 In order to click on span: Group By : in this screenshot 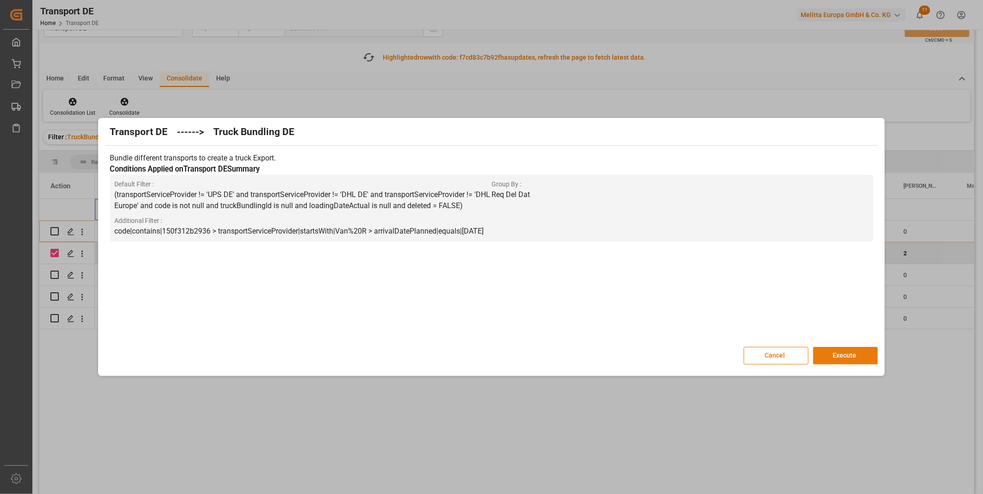, I will do `click(680, 184)`.